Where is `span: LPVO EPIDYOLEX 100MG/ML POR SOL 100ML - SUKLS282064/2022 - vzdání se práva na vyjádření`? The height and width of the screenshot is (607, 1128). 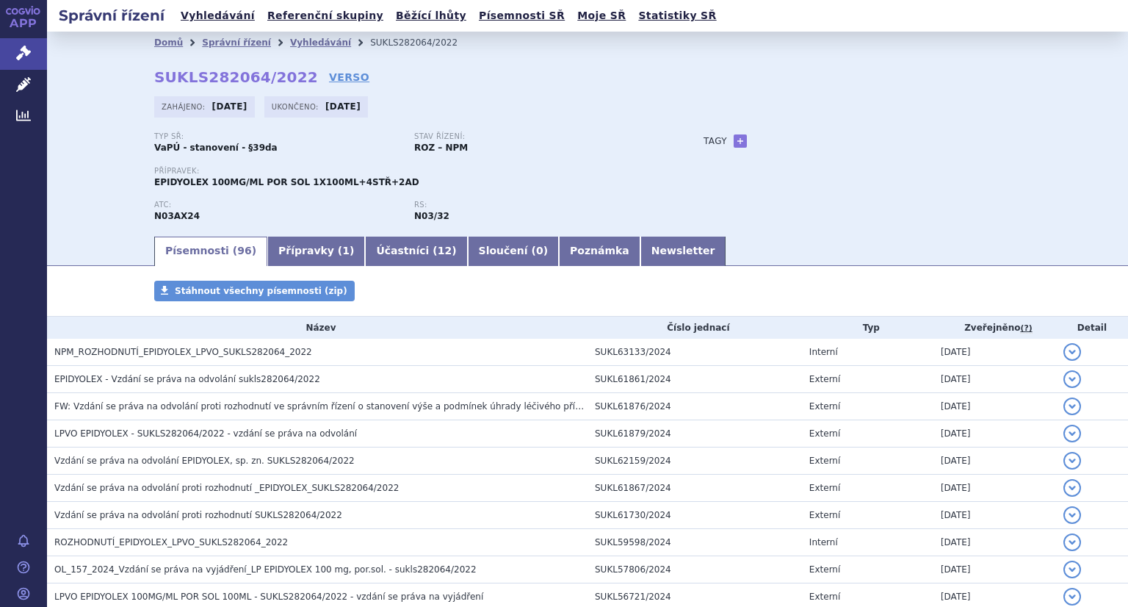
span: LPVO EPIDYOLEX 100MG/ML POR SOL 100ML - SUKLS282064/2022 - vzdání se práva na vyjádření is located at coordinates (269, 596).